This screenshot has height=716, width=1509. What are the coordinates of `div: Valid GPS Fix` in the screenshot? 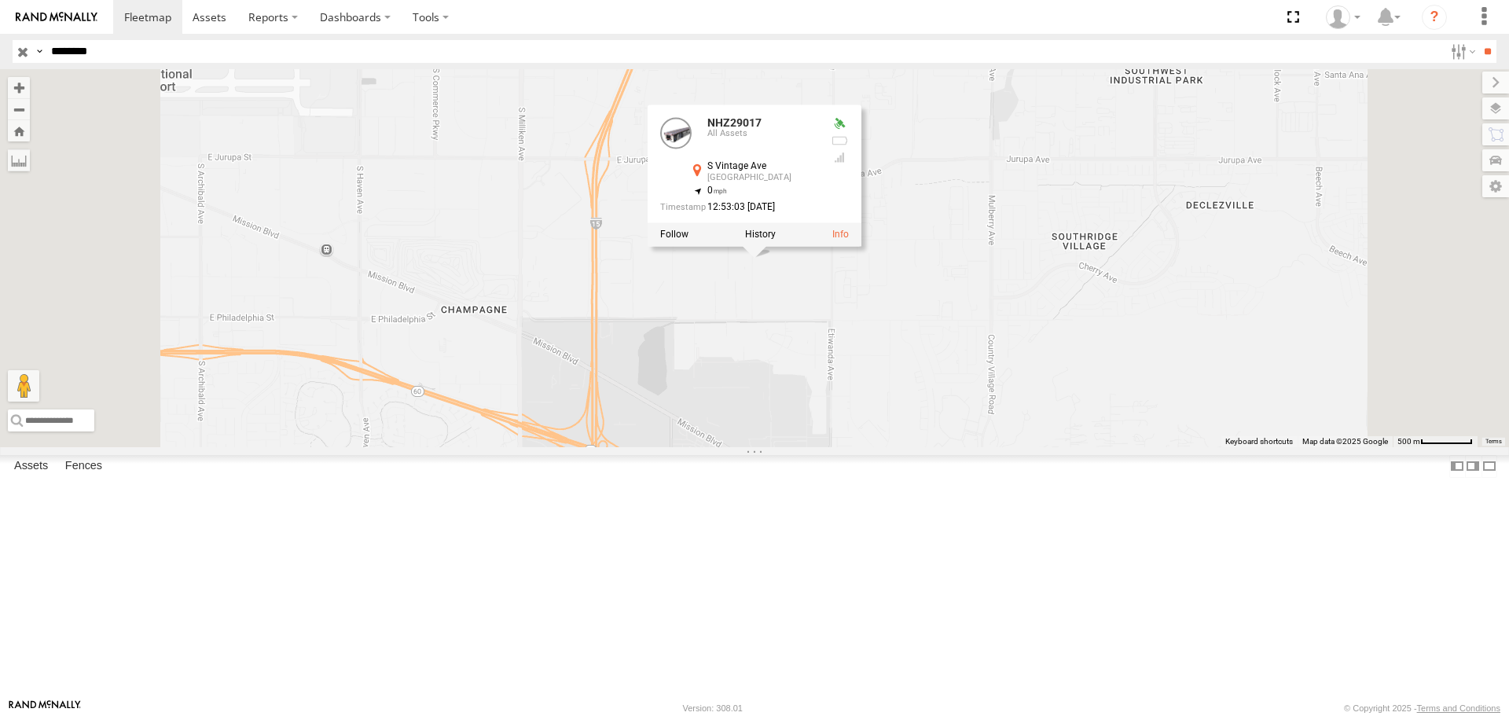 It's located at (839, 124).